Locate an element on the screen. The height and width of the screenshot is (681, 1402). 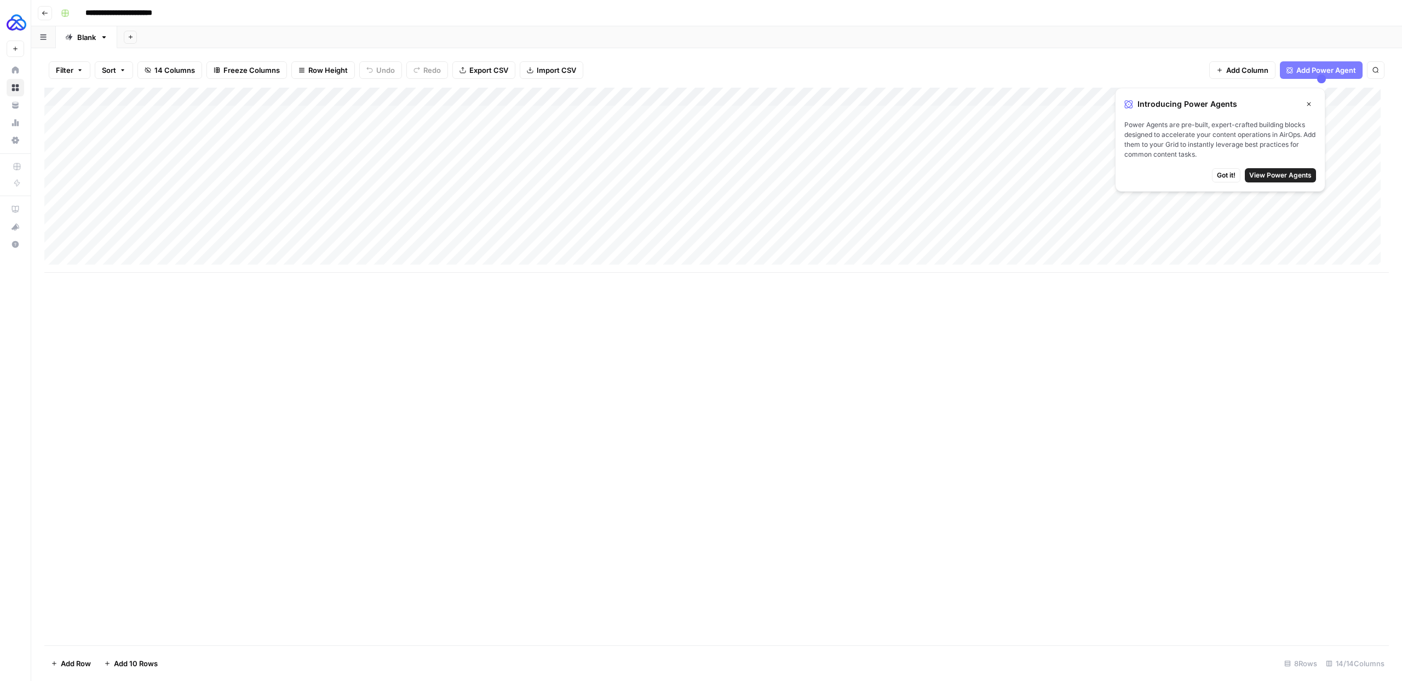
div: 8 Rows is located at coordinates (1301, 663).